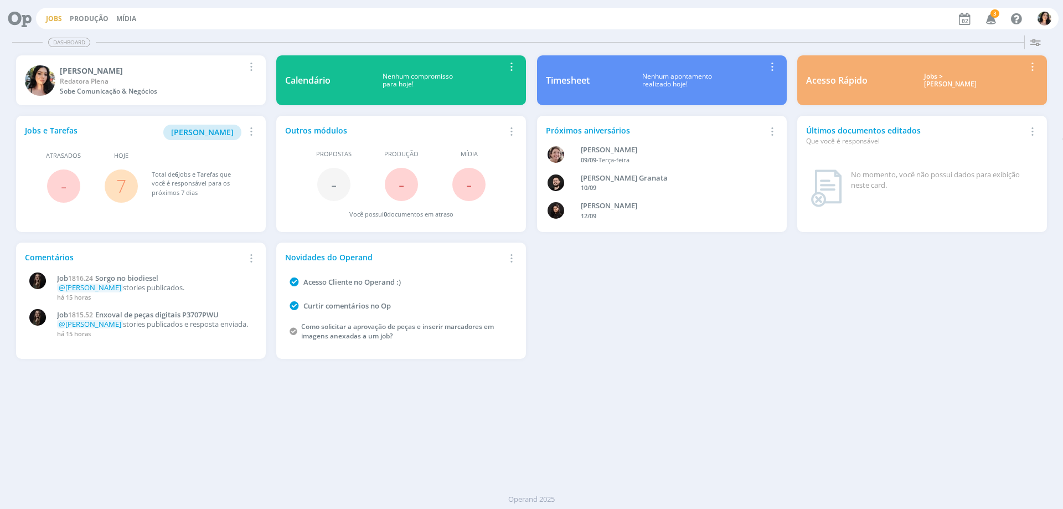 This screenshot has height=509, width=1063. What do you see at coordinates (614, 159) in the screenshot?
I see `span: Terça-feira` at bounding box center [614, 159].